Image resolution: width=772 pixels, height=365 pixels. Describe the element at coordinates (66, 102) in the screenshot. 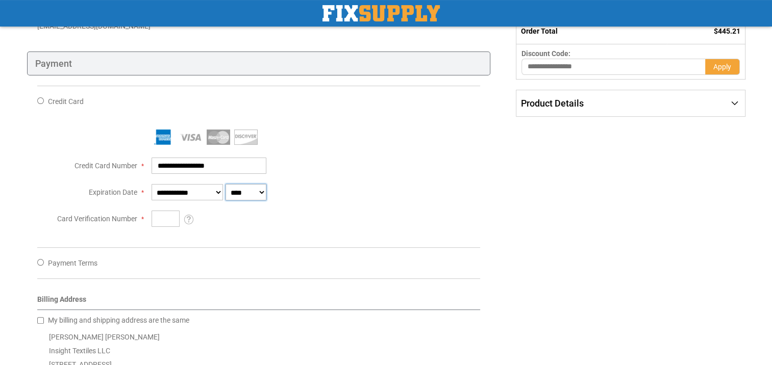

I see `span: Credit Card` at that location.